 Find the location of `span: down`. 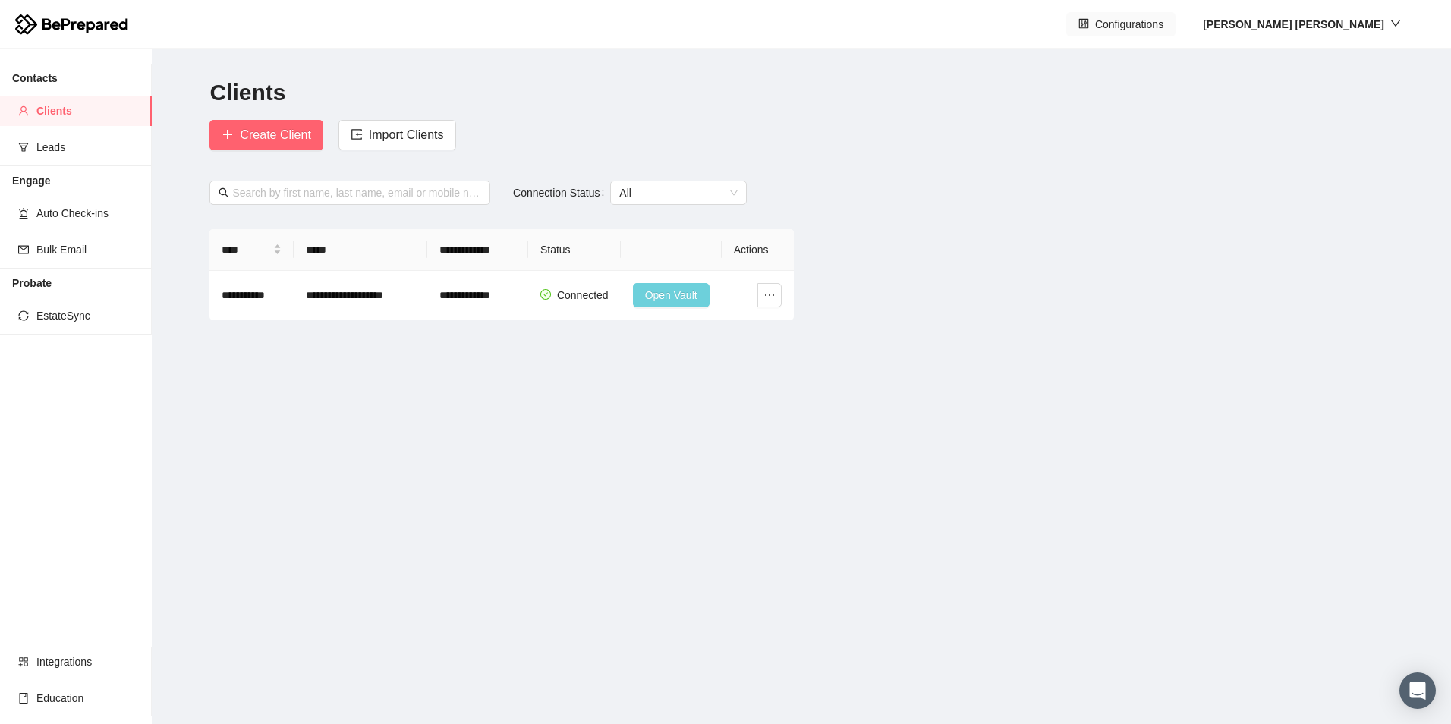

span: down is located at coordinates (1396, 24).